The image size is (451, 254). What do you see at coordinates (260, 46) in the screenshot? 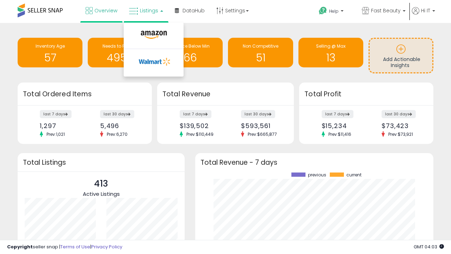
I see `span: Non Competitive` at bounding box center [260, 46].